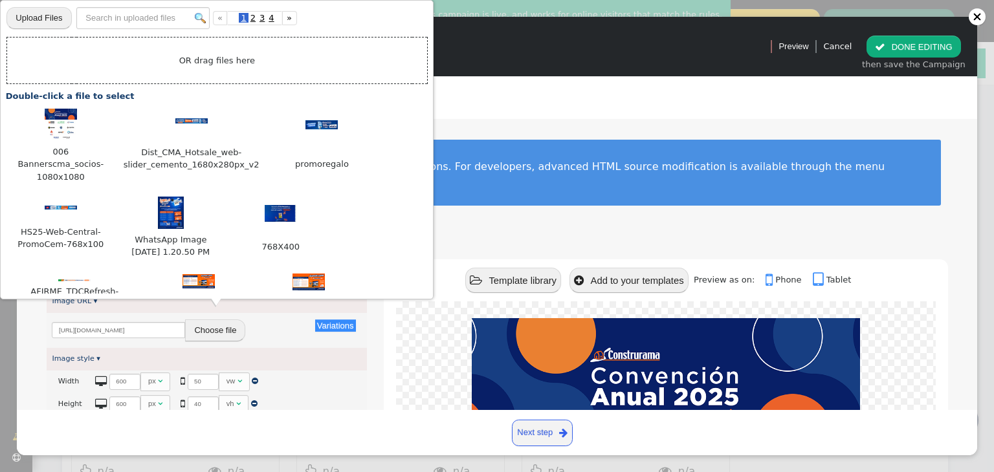  What do you see at coordinates (61, 125) in the screenshot?
I see `img: fc9a84b378b90d77-th.jpeg` at bounding box center [61, 125].